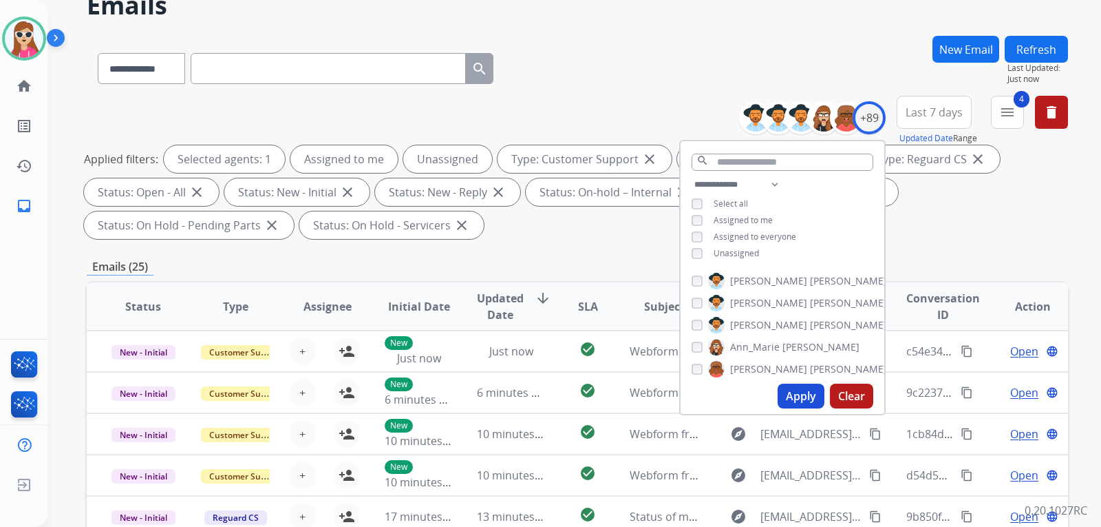 Image resolution: width=1101 pixels, height=527 pixels. Describe the element at coordinates (755, 347) in the screenshot. I see `span: Ann_Marie` at that location.